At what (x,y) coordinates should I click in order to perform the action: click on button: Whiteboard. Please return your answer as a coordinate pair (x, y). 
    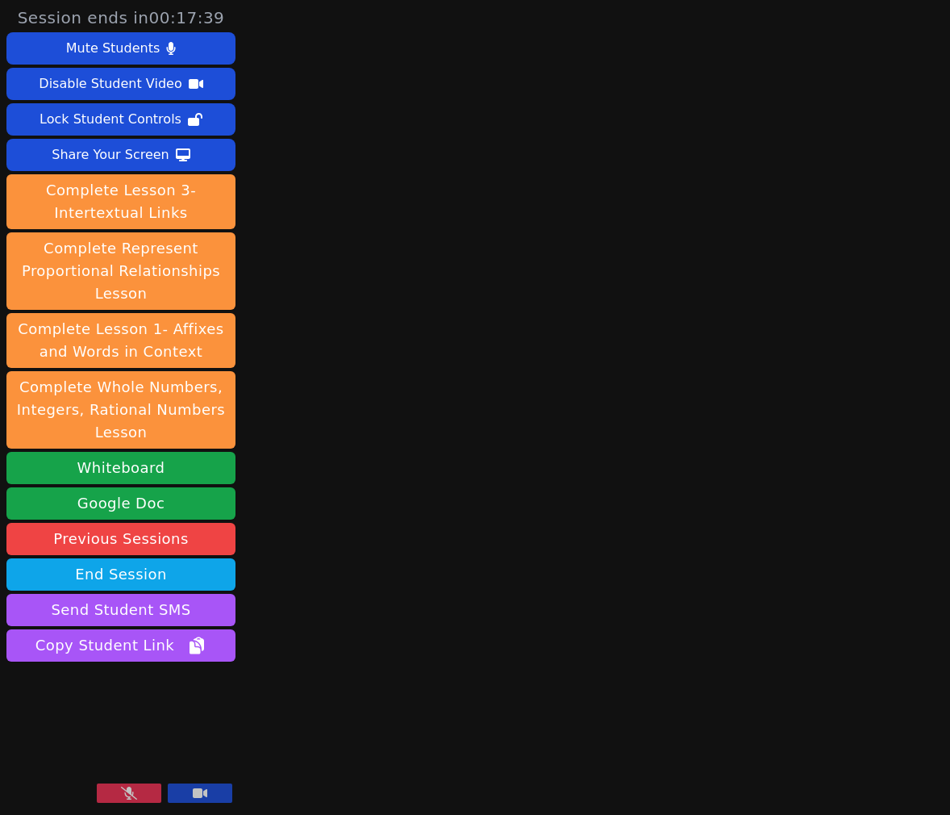
    Looking at the image, I should click on (121, 468).